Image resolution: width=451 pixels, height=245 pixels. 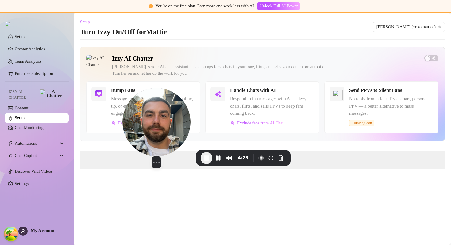 I want to click on span: Message fans the moment they come online, tip, or engage with posts — and boost engagement automa..., so click(x=153, y=106).